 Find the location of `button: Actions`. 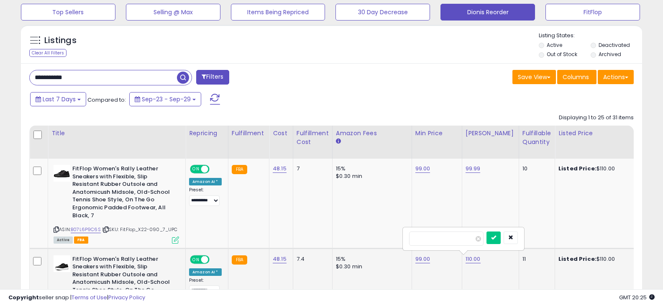

button: Actions is located at coordinates (616, 77).